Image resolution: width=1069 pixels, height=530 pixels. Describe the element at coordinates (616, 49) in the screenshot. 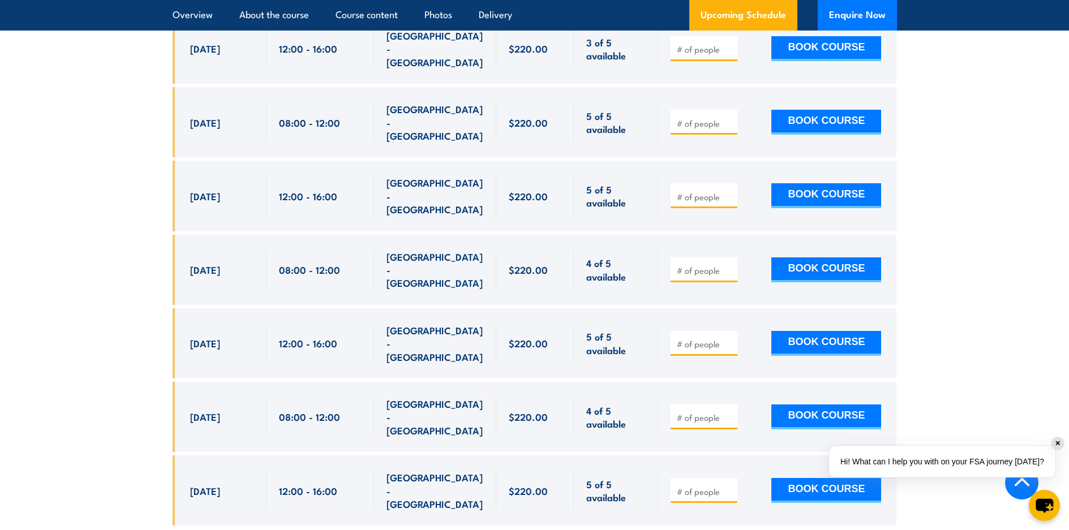

I see `span: 3 of 5 available` at that location.